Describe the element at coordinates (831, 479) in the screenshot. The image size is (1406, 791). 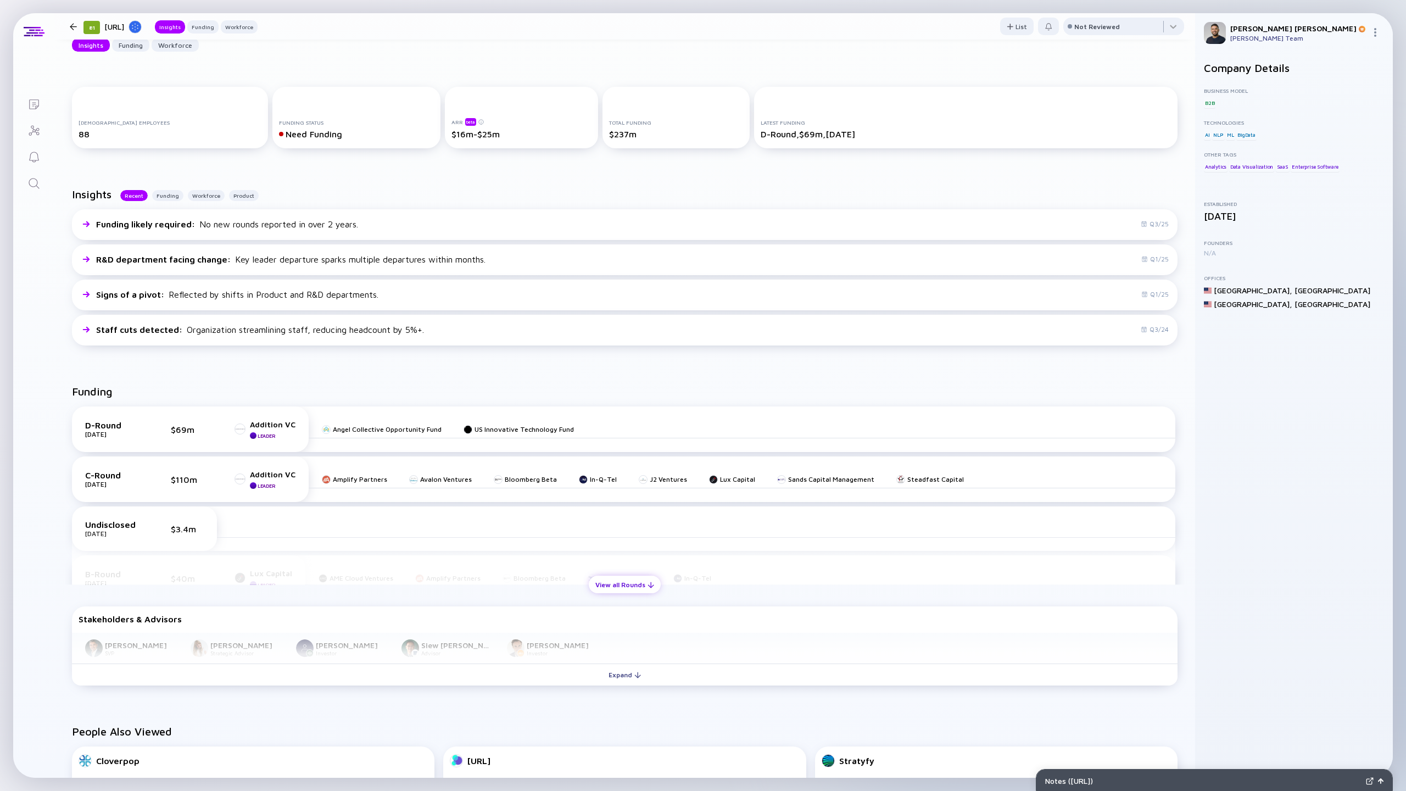
I see `div: Sands Capital Management` at that location.